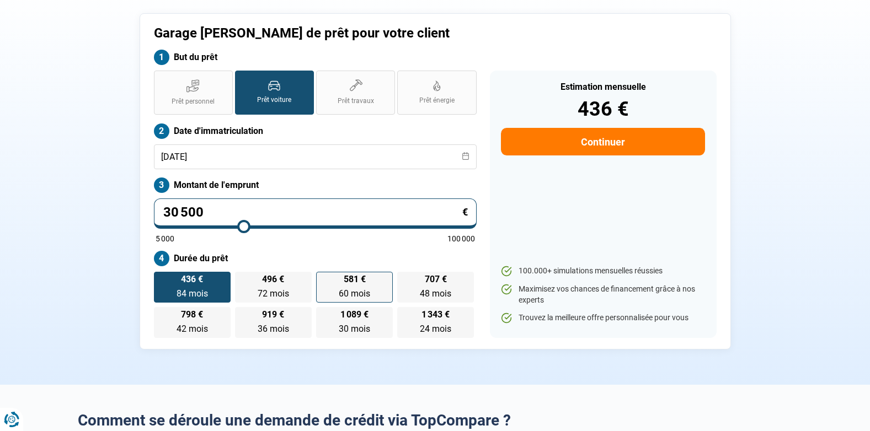  What do you see at coordinates (436, 280) in the screenshot?
I see `span: 707 €` at bounding box center [436, 280].